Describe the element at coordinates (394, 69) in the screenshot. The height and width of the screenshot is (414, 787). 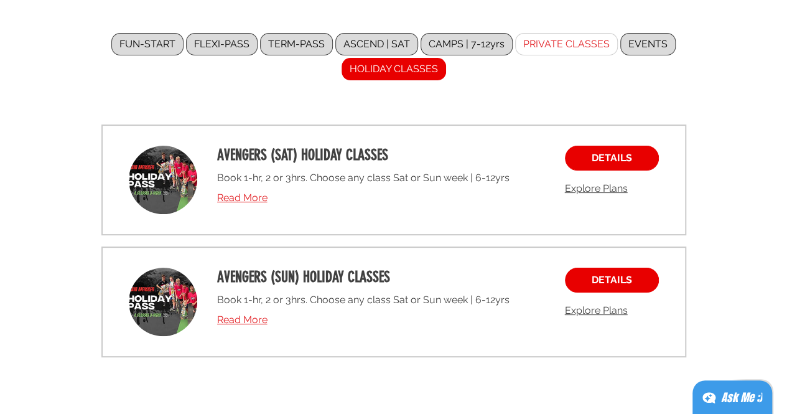
I see `label: HOLIDAY CLASSES` at that location.